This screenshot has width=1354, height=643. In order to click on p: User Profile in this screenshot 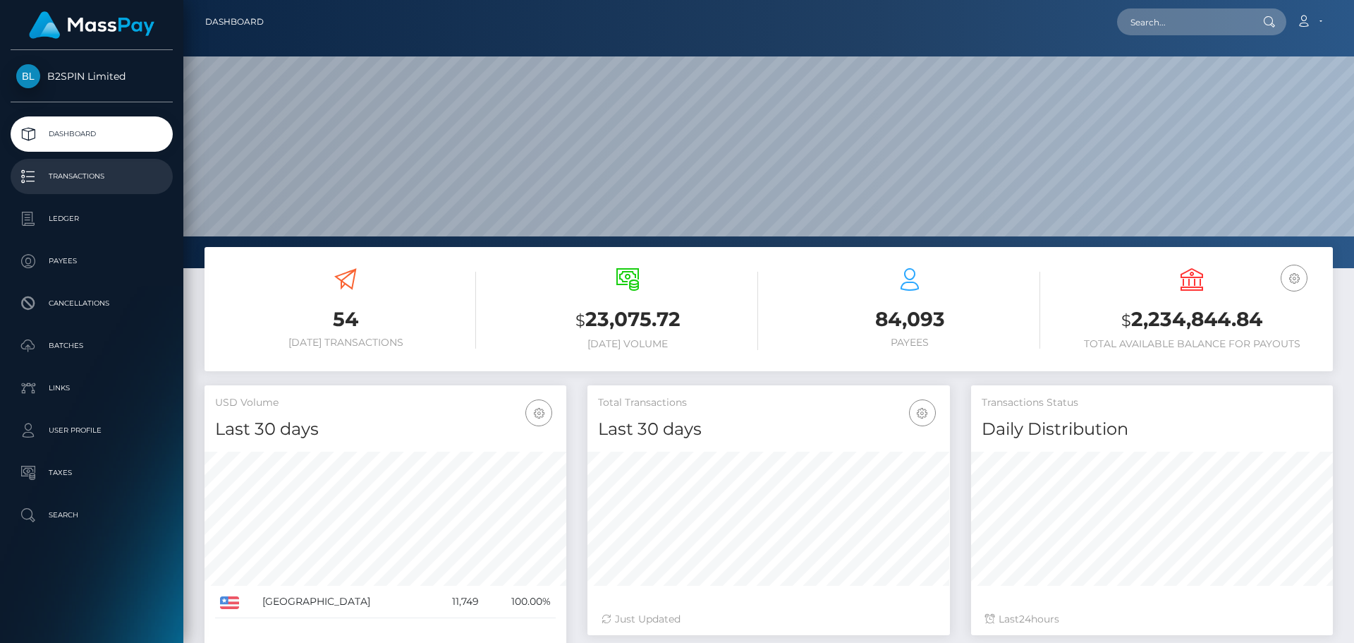, I will do `click(92, 430)`.